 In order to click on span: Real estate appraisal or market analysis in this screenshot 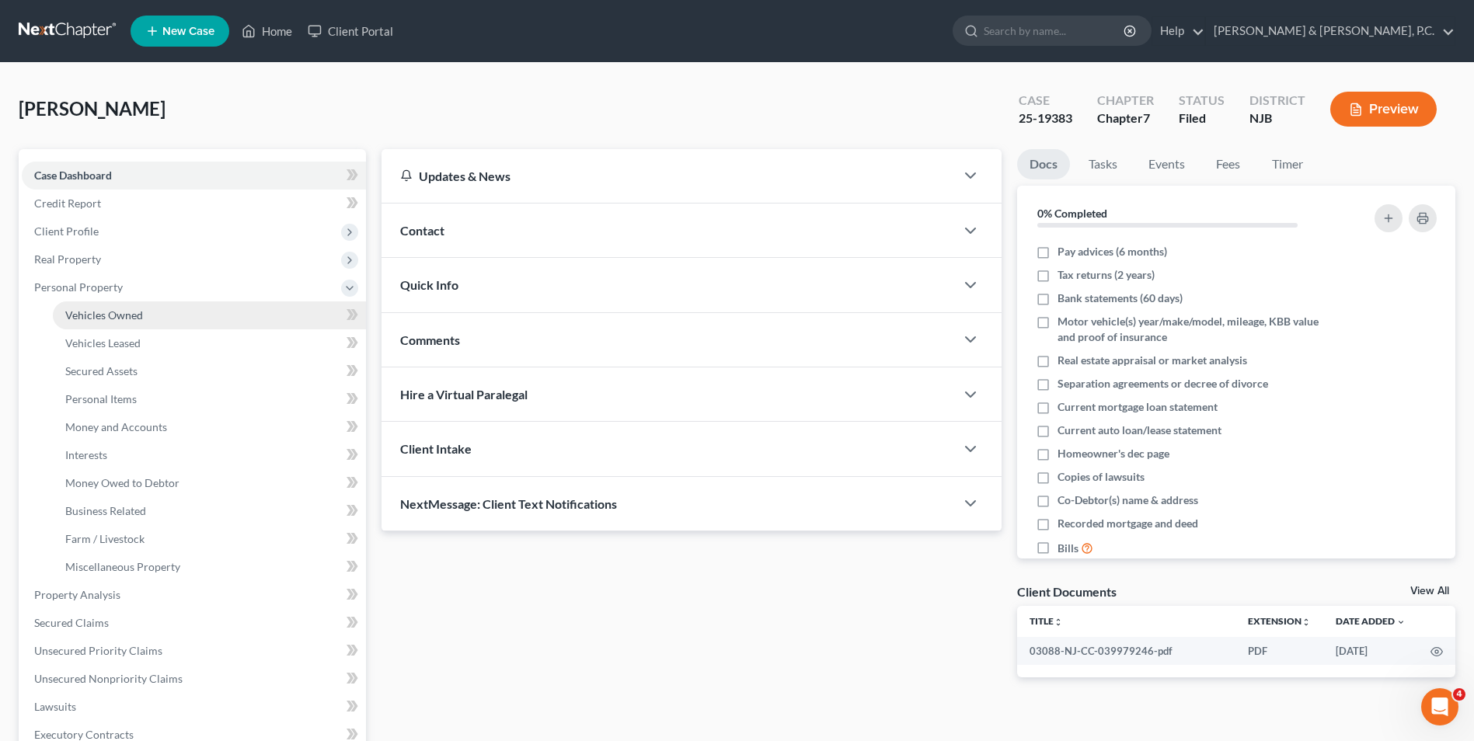, I will do `click(1152, 360)`.